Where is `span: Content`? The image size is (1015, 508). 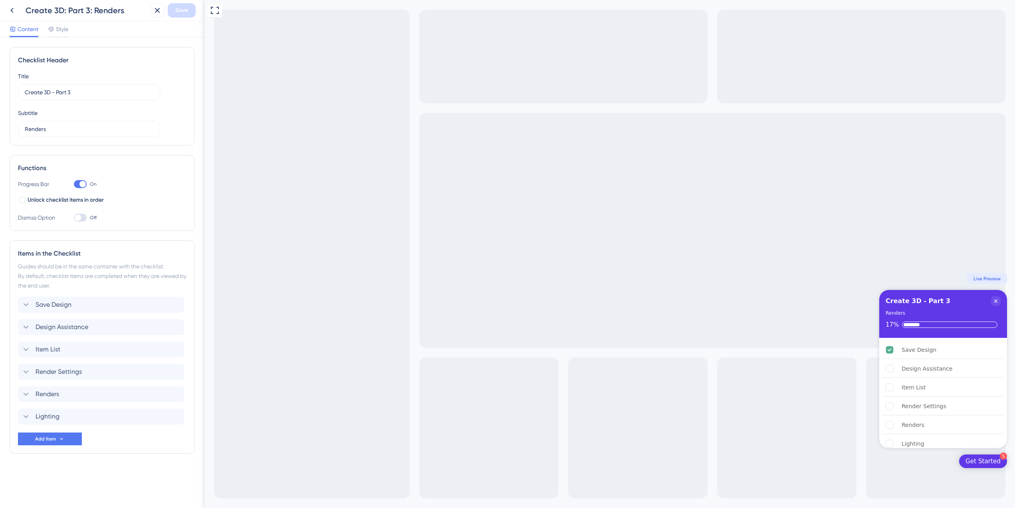 span: Content is located at coordinates (28, 29).